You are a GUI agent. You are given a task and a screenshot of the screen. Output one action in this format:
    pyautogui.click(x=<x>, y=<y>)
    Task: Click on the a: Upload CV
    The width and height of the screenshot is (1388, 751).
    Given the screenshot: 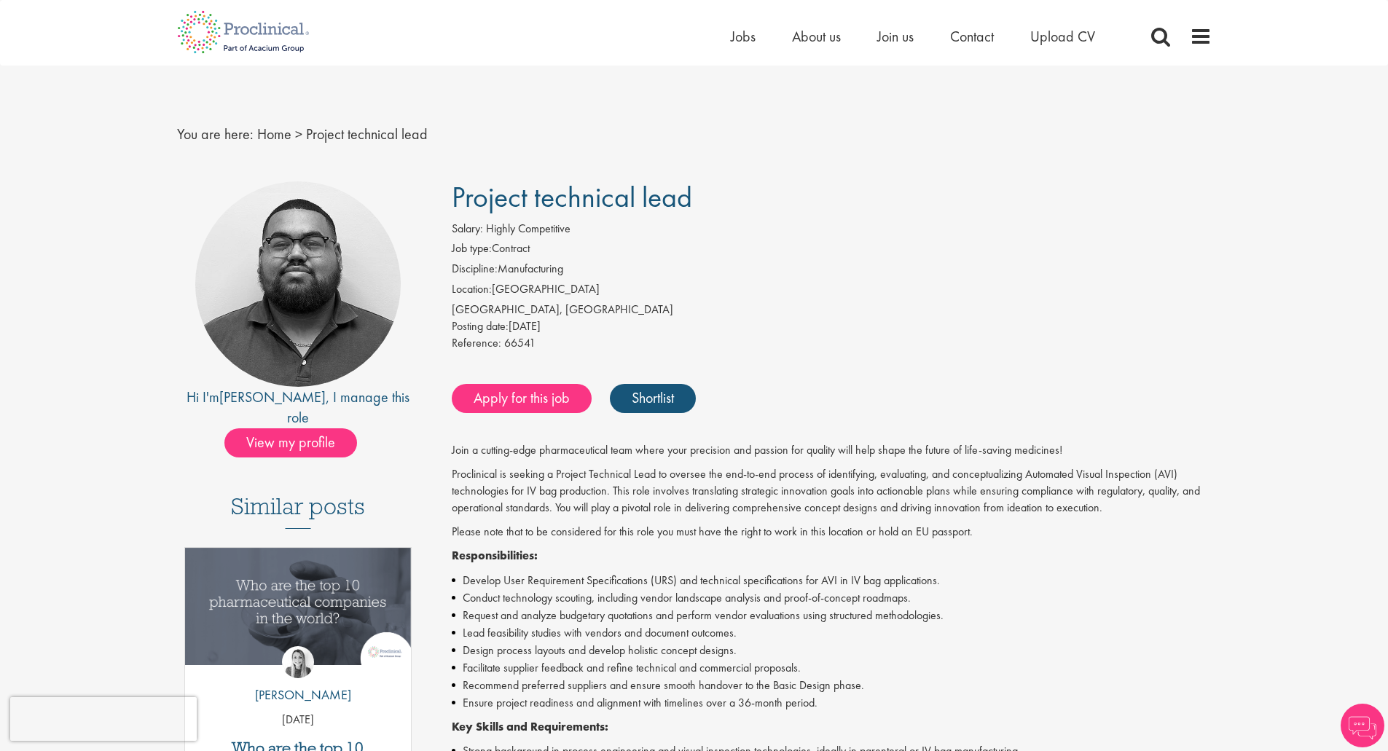 What is the action you would take?
    pyautogui.click(x=1062, y=36)
    